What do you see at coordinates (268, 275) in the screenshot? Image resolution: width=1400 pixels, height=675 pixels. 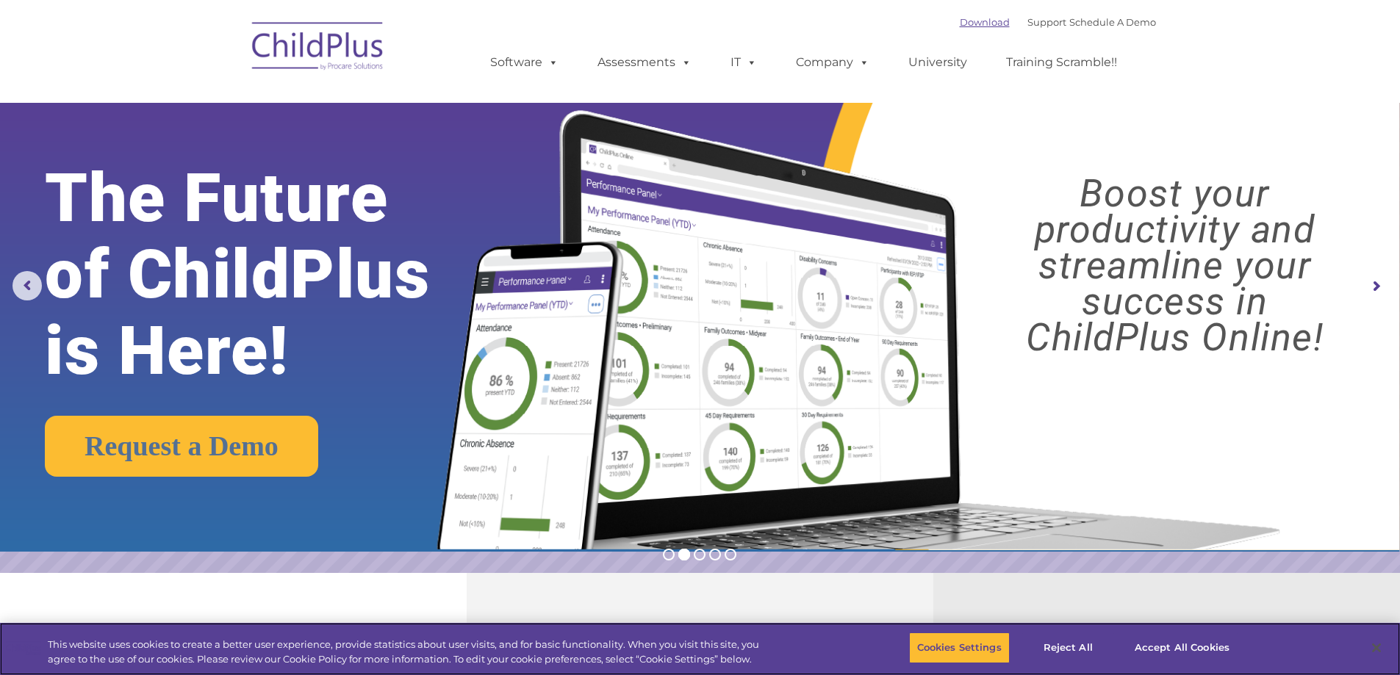 I see `rs-layer: The Future of ChildPlus is Here!` at bounding box center [268, 275].